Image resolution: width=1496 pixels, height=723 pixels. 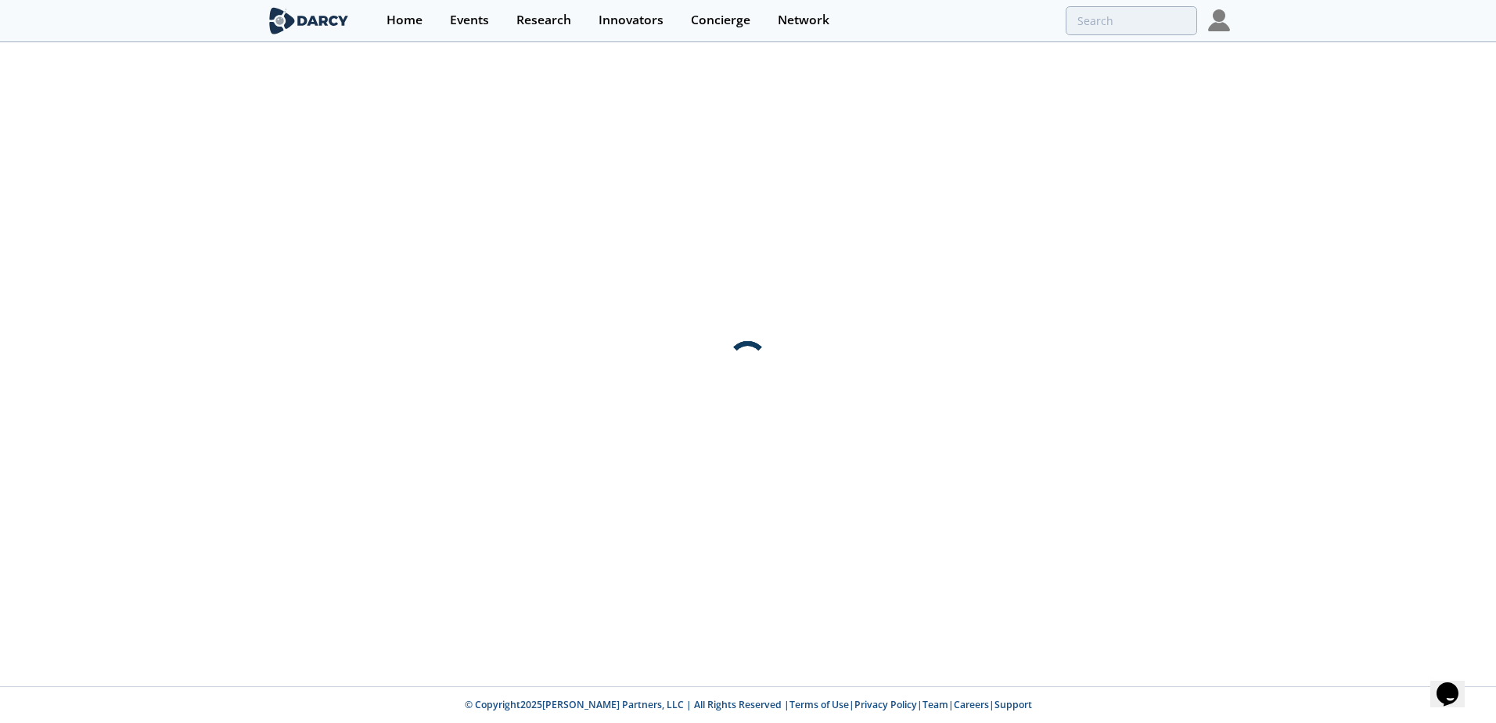 What do you see at coordinates (819, 704) in the screenshot?
I see `a: Terms of Use` at bounding box center [819, 704].